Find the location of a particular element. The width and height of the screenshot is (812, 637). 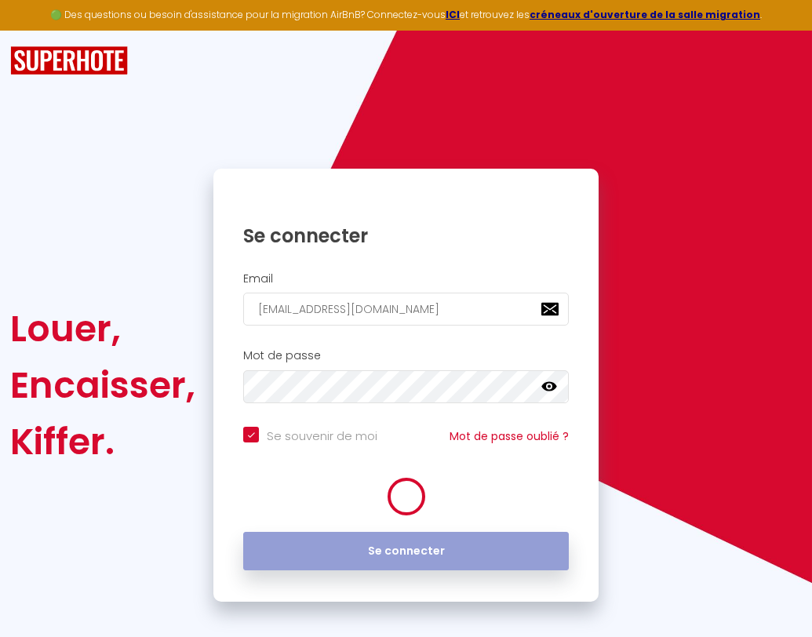

button: Ouvrir le widget de chat LiveChat is located at coordinates (36, 30).